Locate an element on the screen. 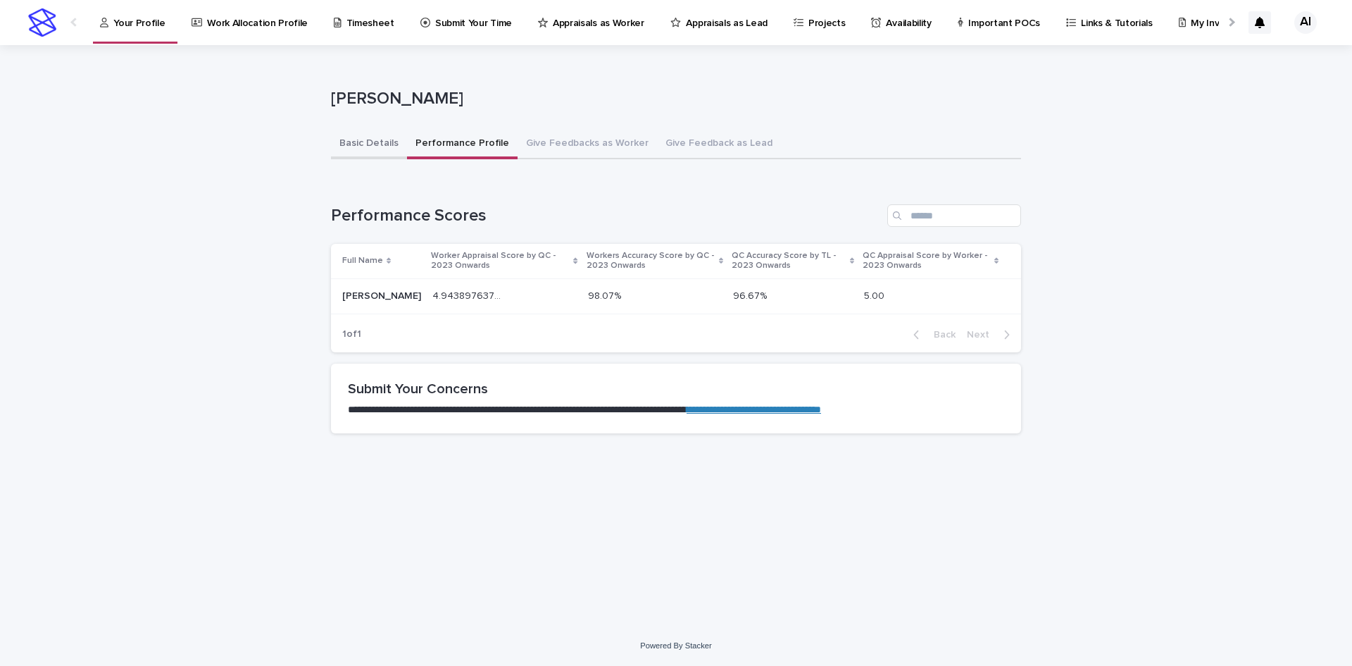 Image resolution: width=1352 pixels, height=666 pixels. p: Full Name is located at coordinates (363, 261).